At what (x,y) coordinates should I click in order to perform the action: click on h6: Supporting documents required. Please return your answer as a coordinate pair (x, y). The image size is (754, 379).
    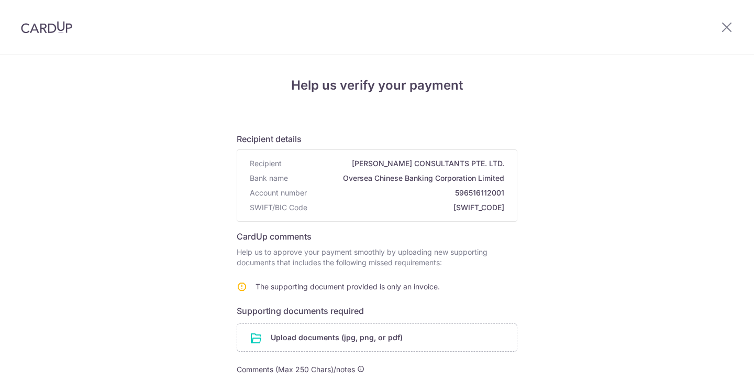
    Looking at the image, I should click on (377, 311).